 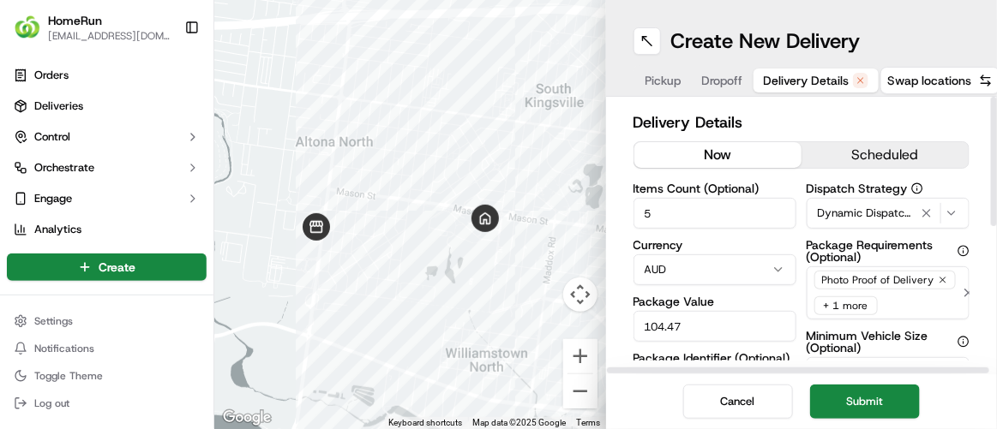 What do you see at coordinates (426, 423) in the screenshot?
I see `button: Keyboard shortcuts` at bounding box center [426, 423].